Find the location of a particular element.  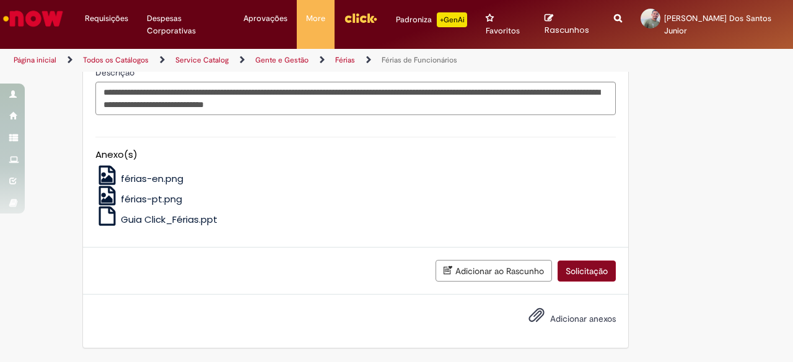

span: férias-pt.png is located at coordinates (151, 199).